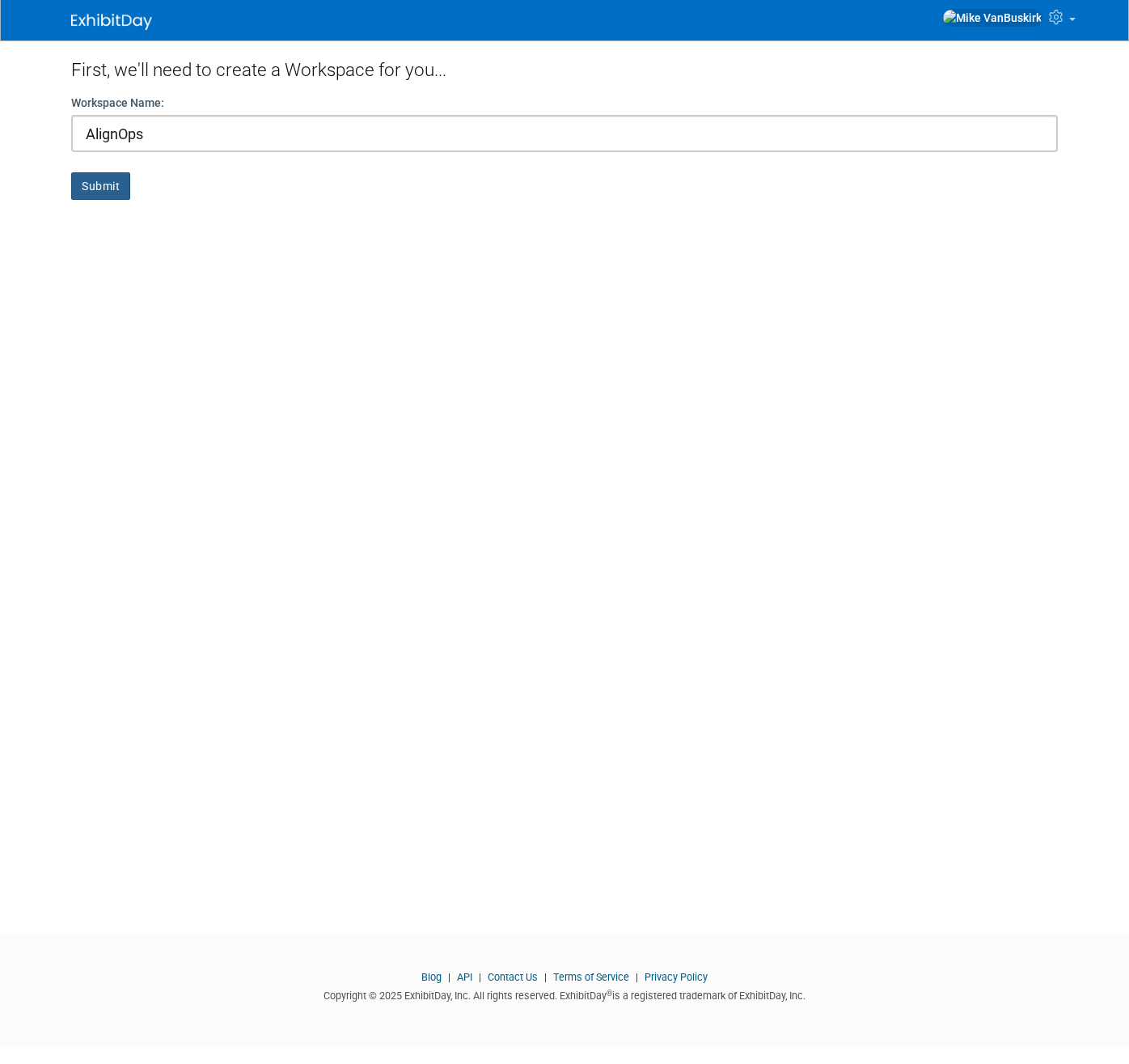 Image resolution: width=1129 pixels, height=1064 pixels. I want to click on a: Blog, so click(431, 977).